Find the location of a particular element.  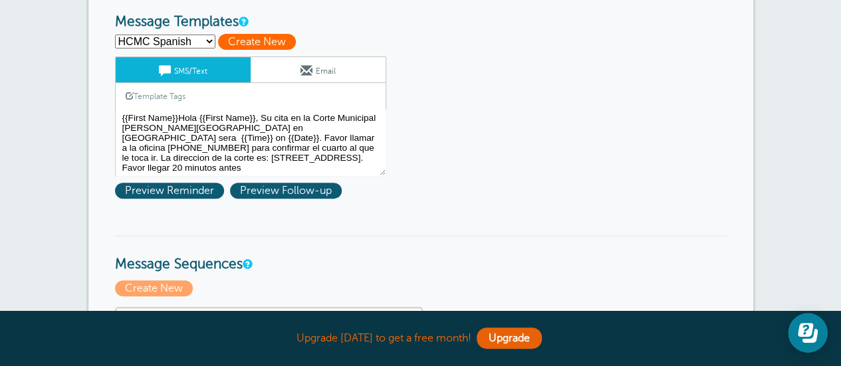

h3: Message Sequences is located at coordinates (421, 254).